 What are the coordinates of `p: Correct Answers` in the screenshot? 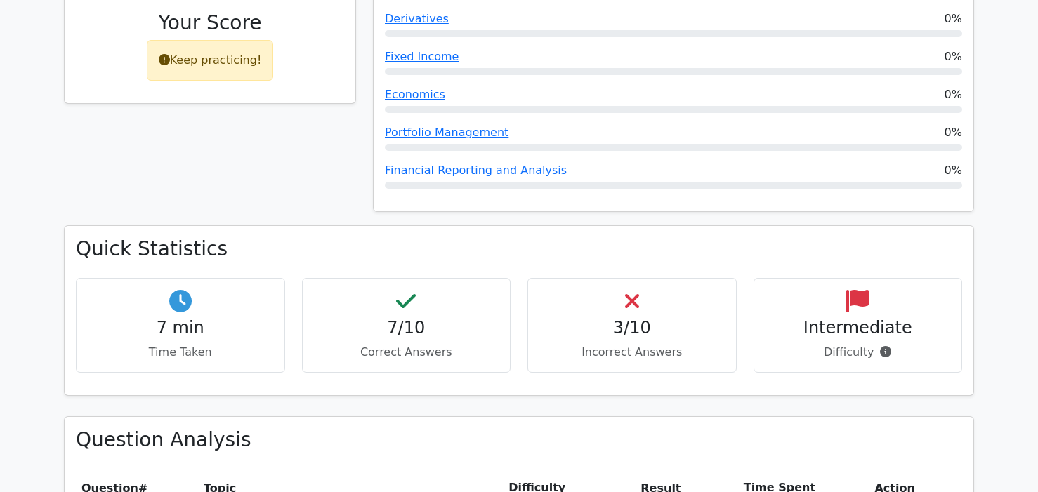 It's located at (407, 353).